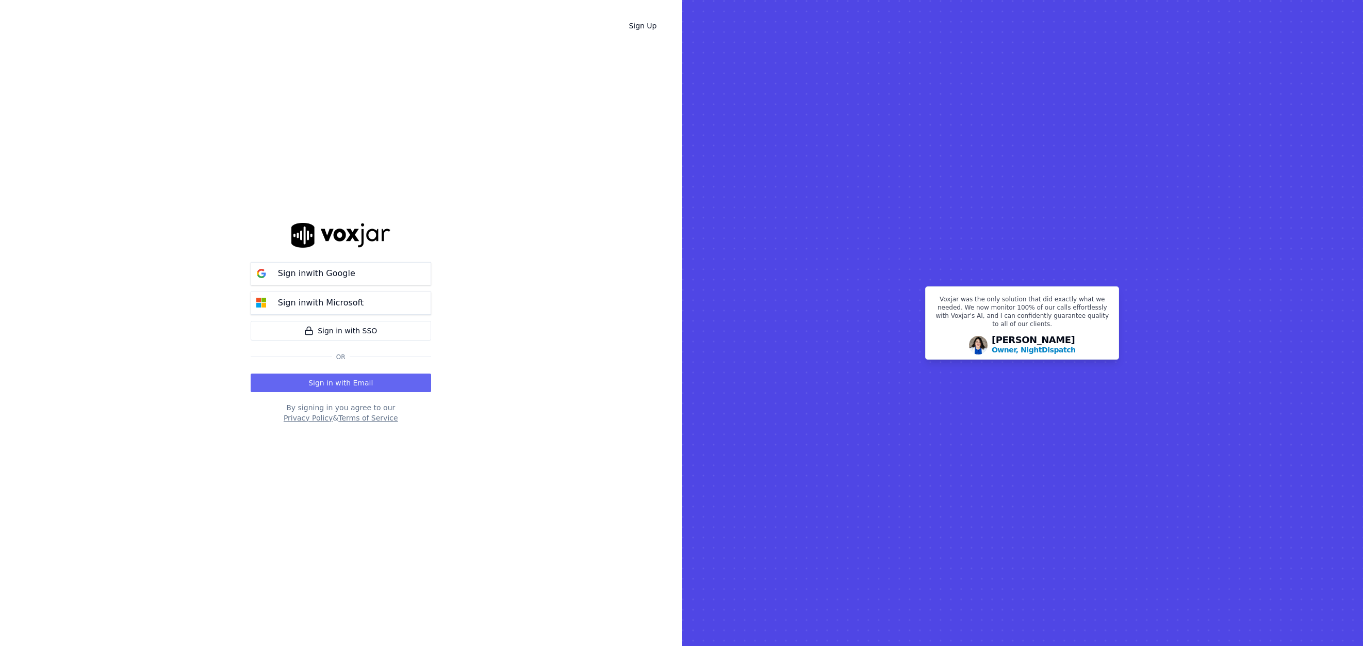  I want to click on p: Sign in with Microsoft, so click(321, 303).